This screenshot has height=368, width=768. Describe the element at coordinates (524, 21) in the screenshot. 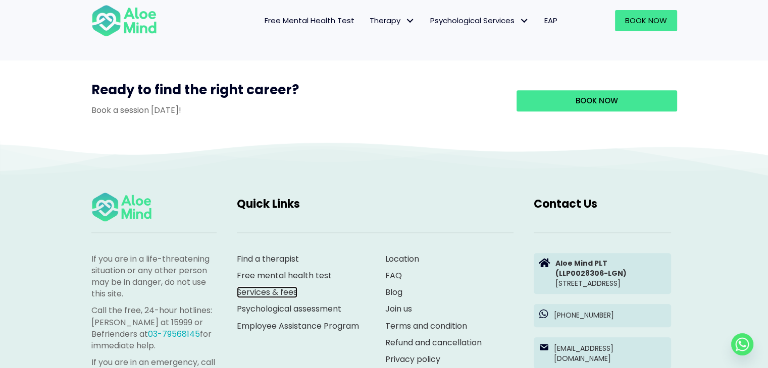

I see `span: Psychological Services: submenu` at that location.